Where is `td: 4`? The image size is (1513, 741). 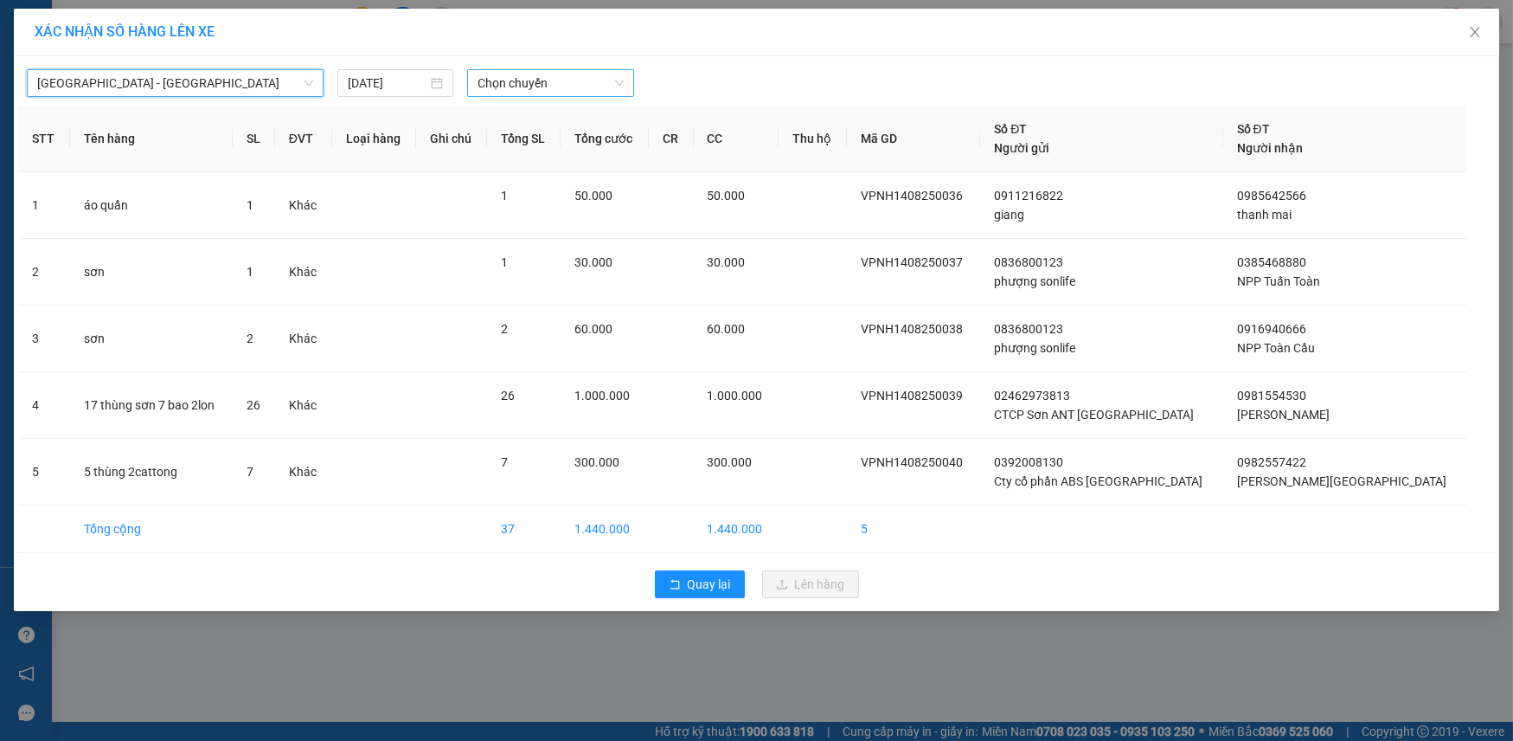
td: 4 is located at coordinates (44, 405).